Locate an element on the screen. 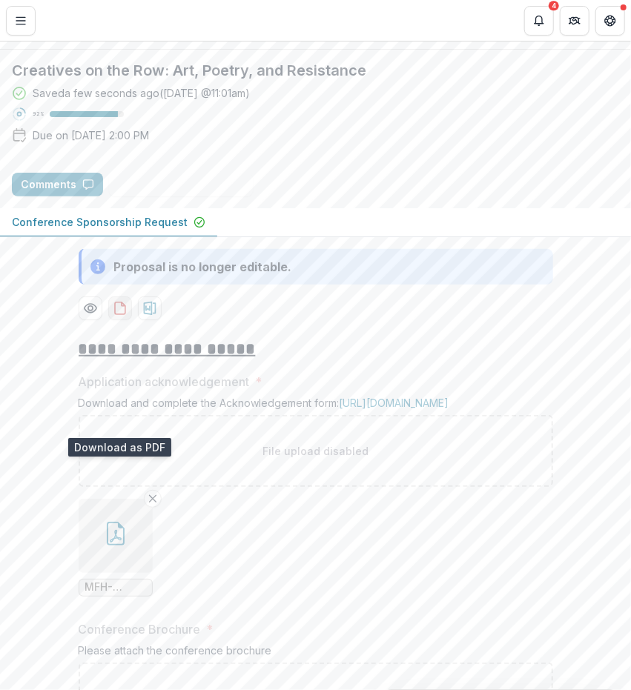  button: Preview da8d5dcd-105e-4e8c-b4ff-bf05a417e529-0.pdf is located at coordinates (90, 308).